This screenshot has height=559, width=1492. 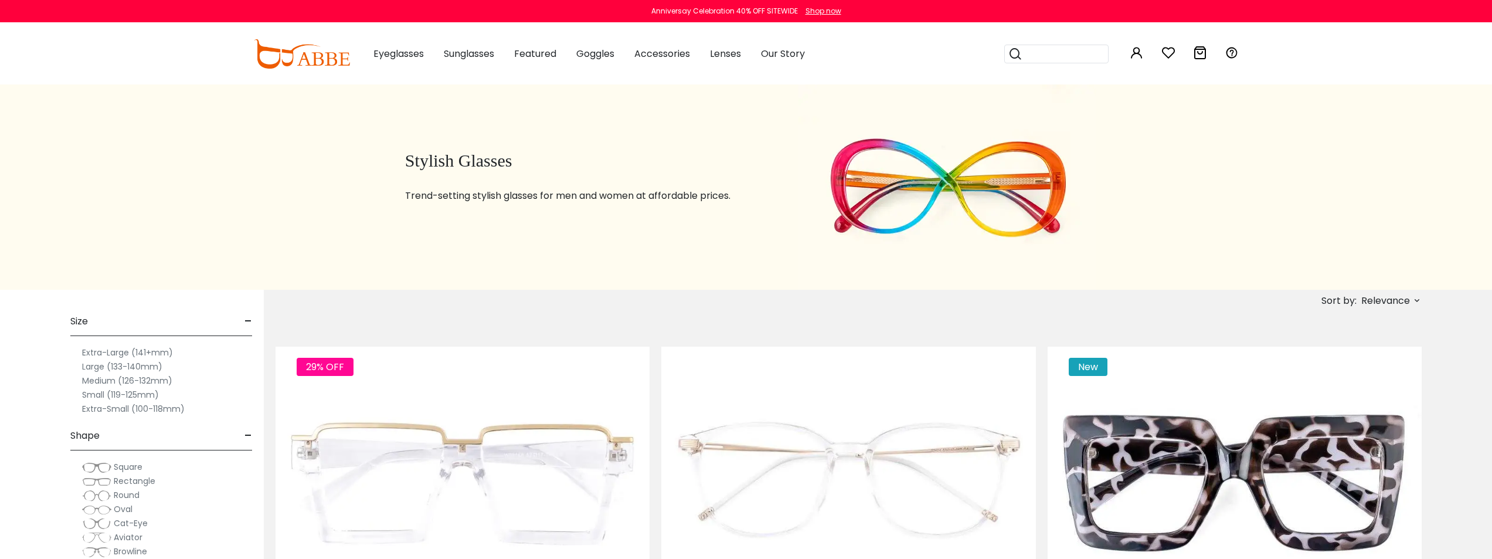 What do you see at coordinates (131, 523) in the screenshot?
I see `span: Cat-Eye` at bounding box center [131, 523].